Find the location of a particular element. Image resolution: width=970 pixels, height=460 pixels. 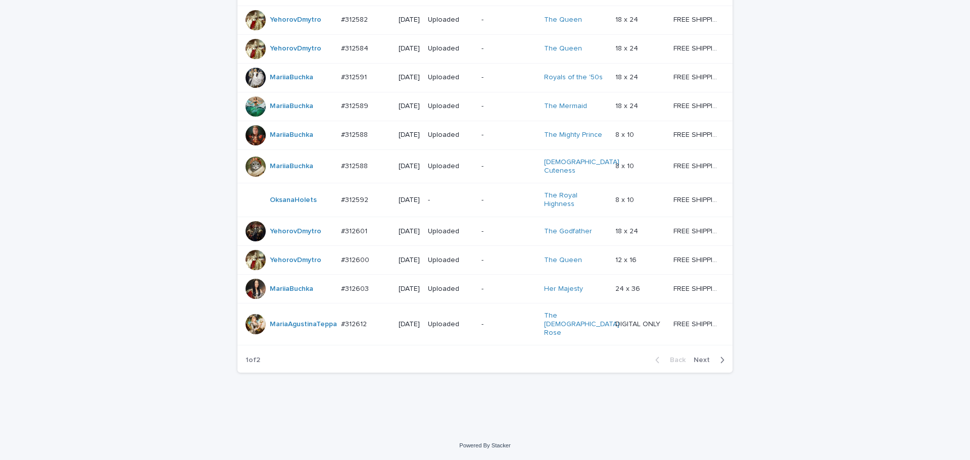

button: Back is located at coordinates (669, 360).